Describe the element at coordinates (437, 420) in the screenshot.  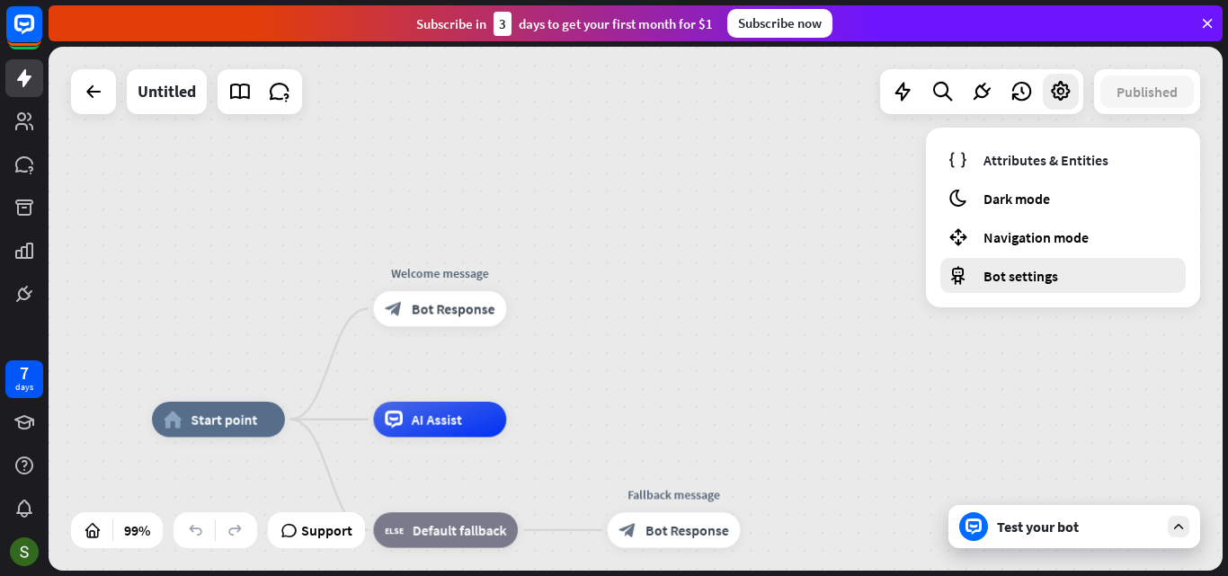
I see `span: AI Assist` at that location.